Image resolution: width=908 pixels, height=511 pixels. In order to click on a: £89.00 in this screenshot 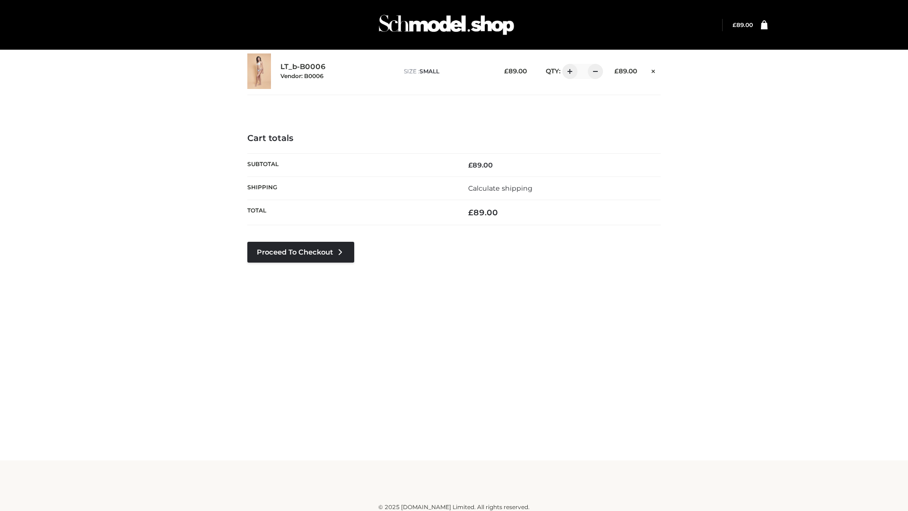, I will do `click(742, 25)`.